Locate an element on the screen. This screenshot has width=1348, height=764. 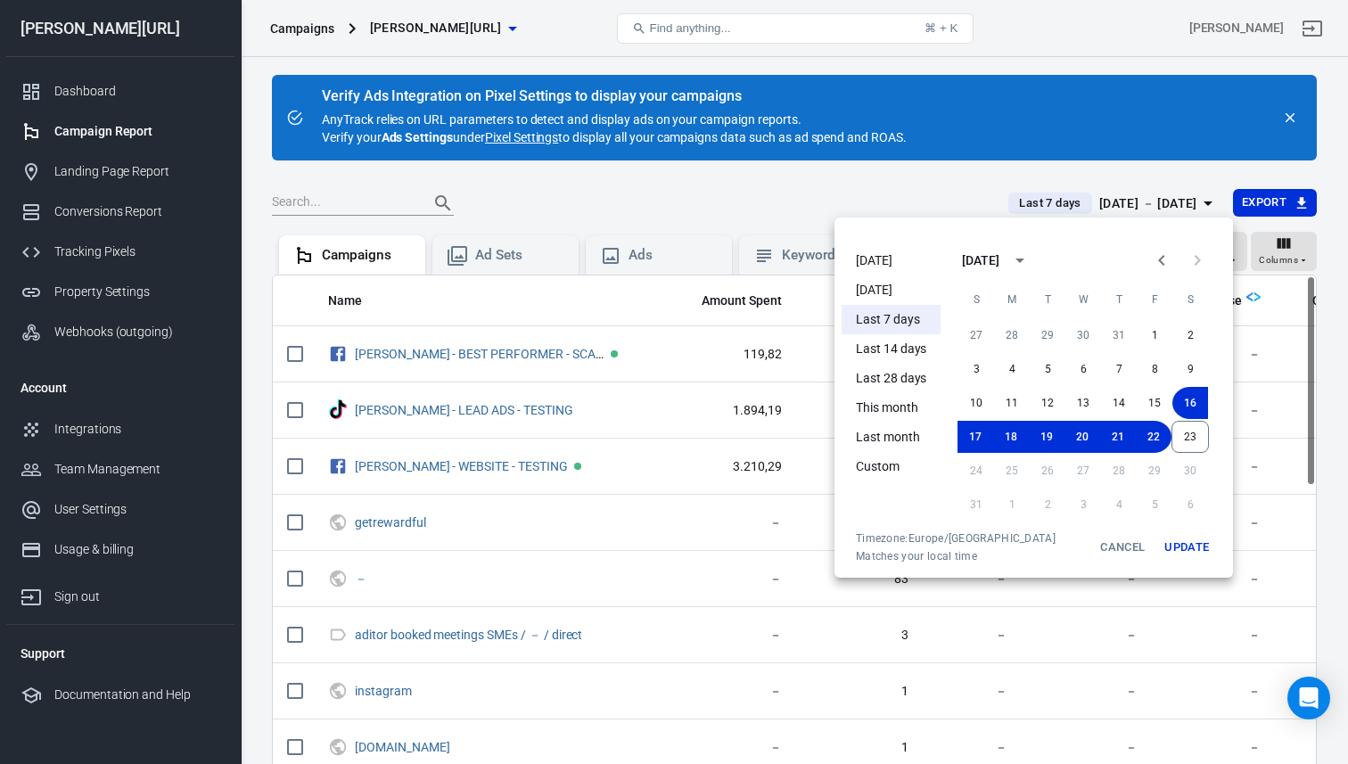
button: 31 is located at coordinates (1119, 335).